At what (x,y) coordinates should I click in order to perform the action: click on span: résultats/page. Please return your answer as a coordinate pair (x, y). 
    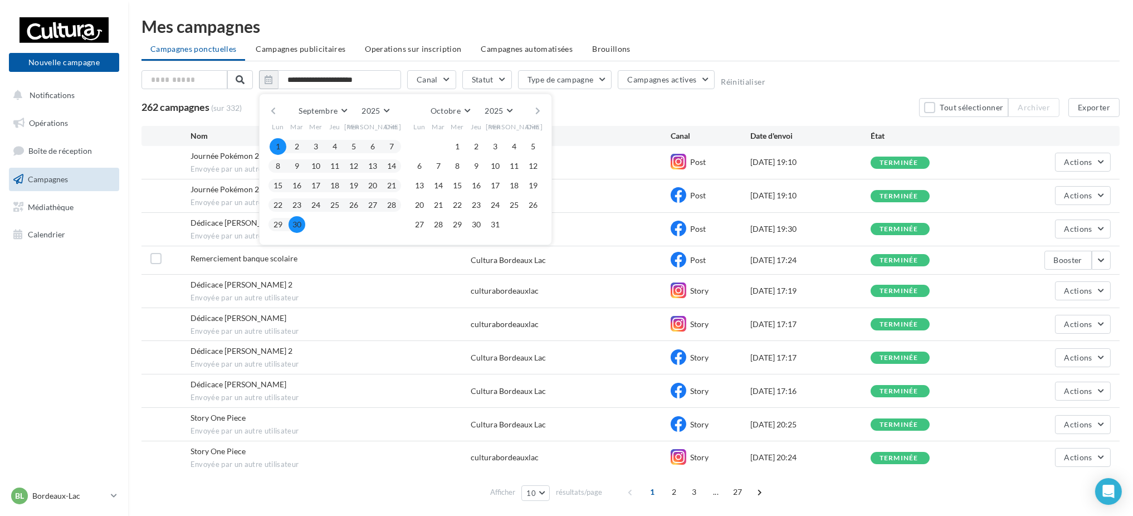
    Looking at the image, I should click on (579, 492).